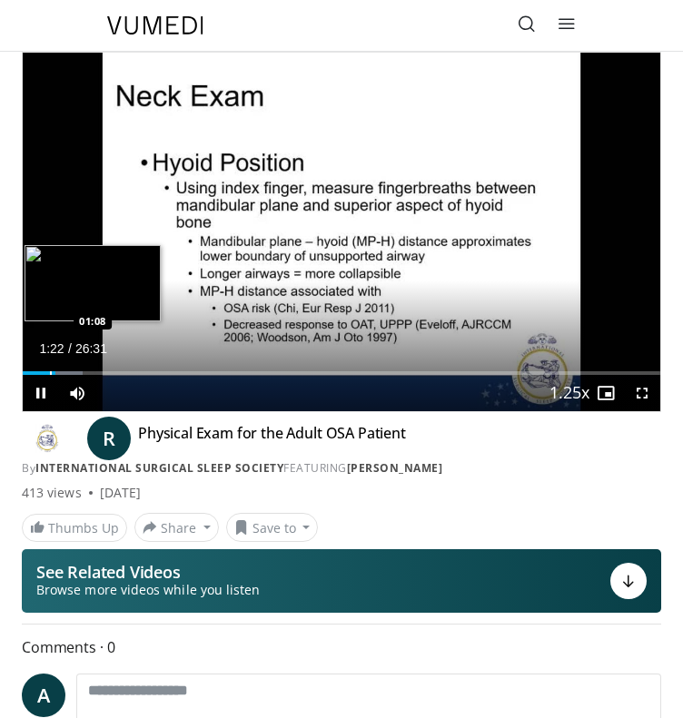 This screenshot has height=718, width=683. What do you see at coordinates (642, 393) in the screenshot?
I see `button: Fullscreen` at bounding box center [642, 393].